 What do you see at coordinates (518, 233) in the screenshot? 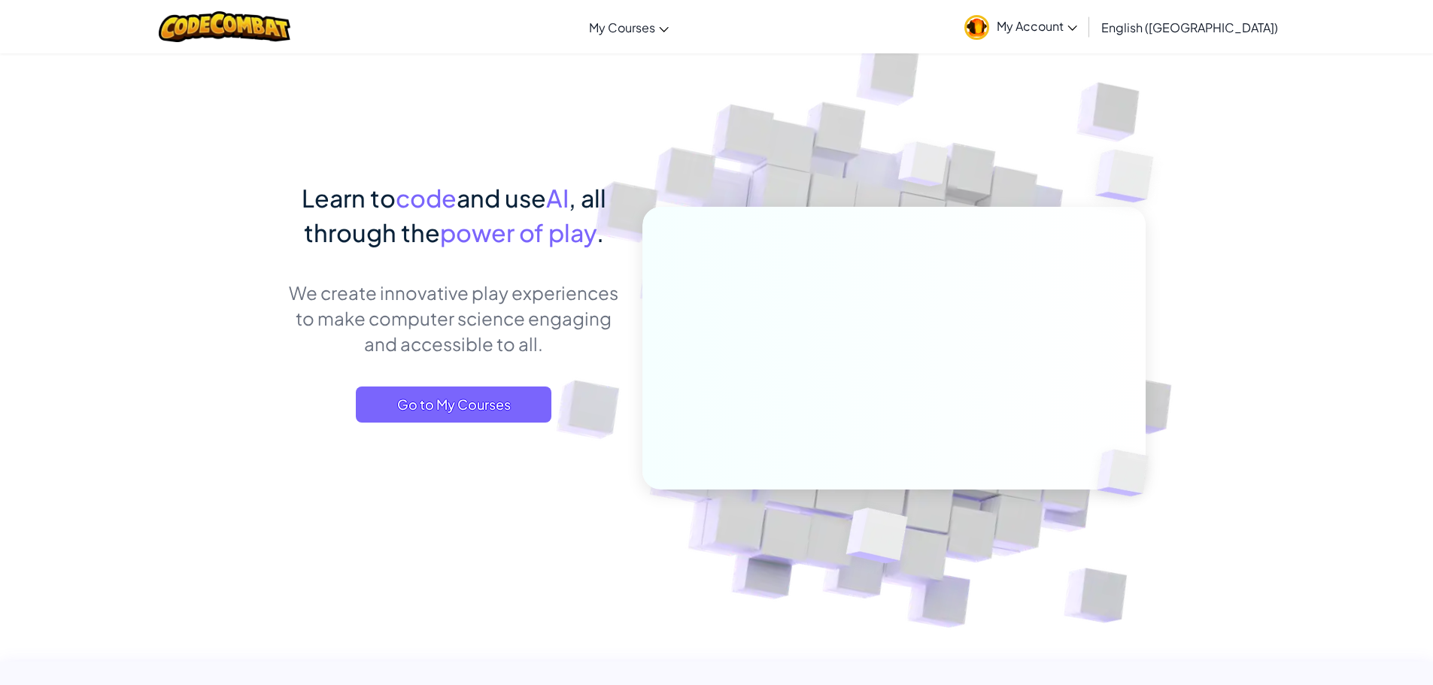
I see `span: power of play` at bounding box center [518, 233].